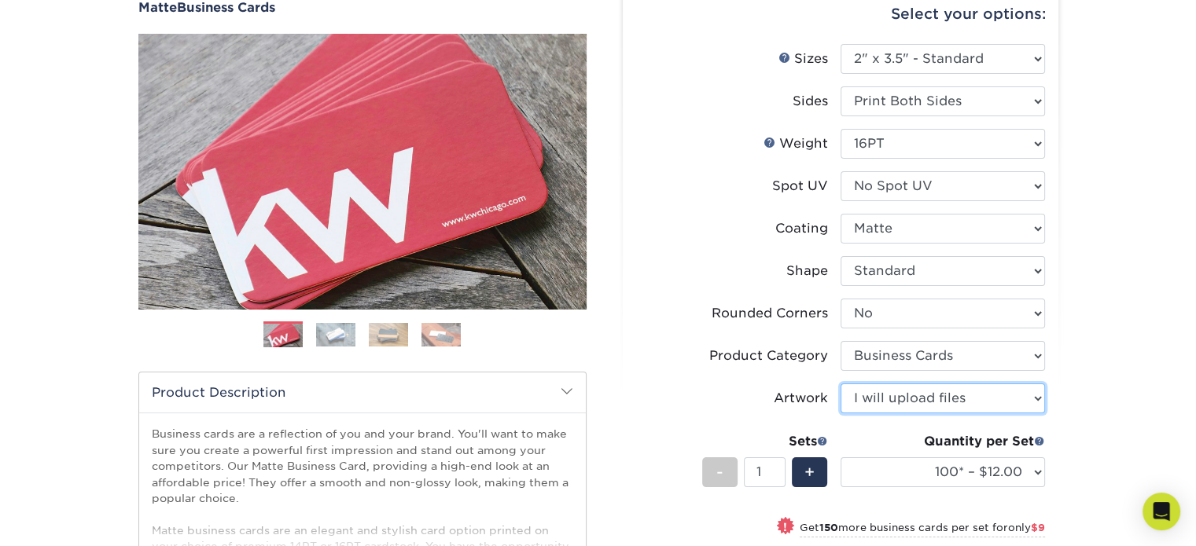  What do you see at coordinates (770, 314) in the screenshot?
I see `div: Rounded Corners` at bounding box center [770, 314].